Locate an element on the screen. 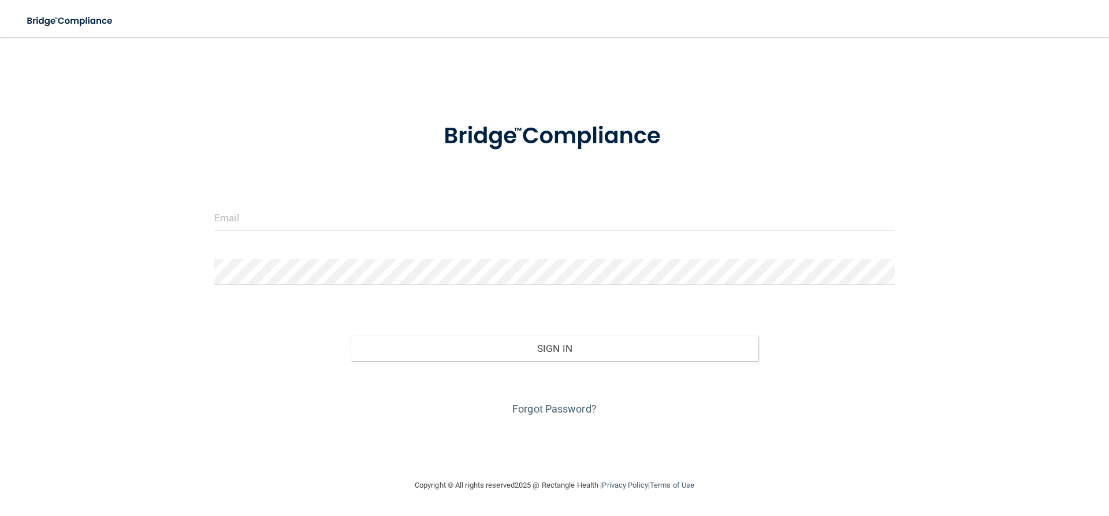  a: Terms of Use is located at coordinates (672, 484).